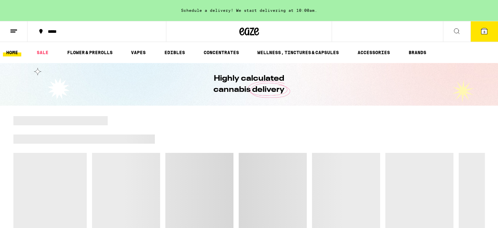  Describe the element at coordinates (138, 52) in the screenshot. I see `a: VAPES` at that location.